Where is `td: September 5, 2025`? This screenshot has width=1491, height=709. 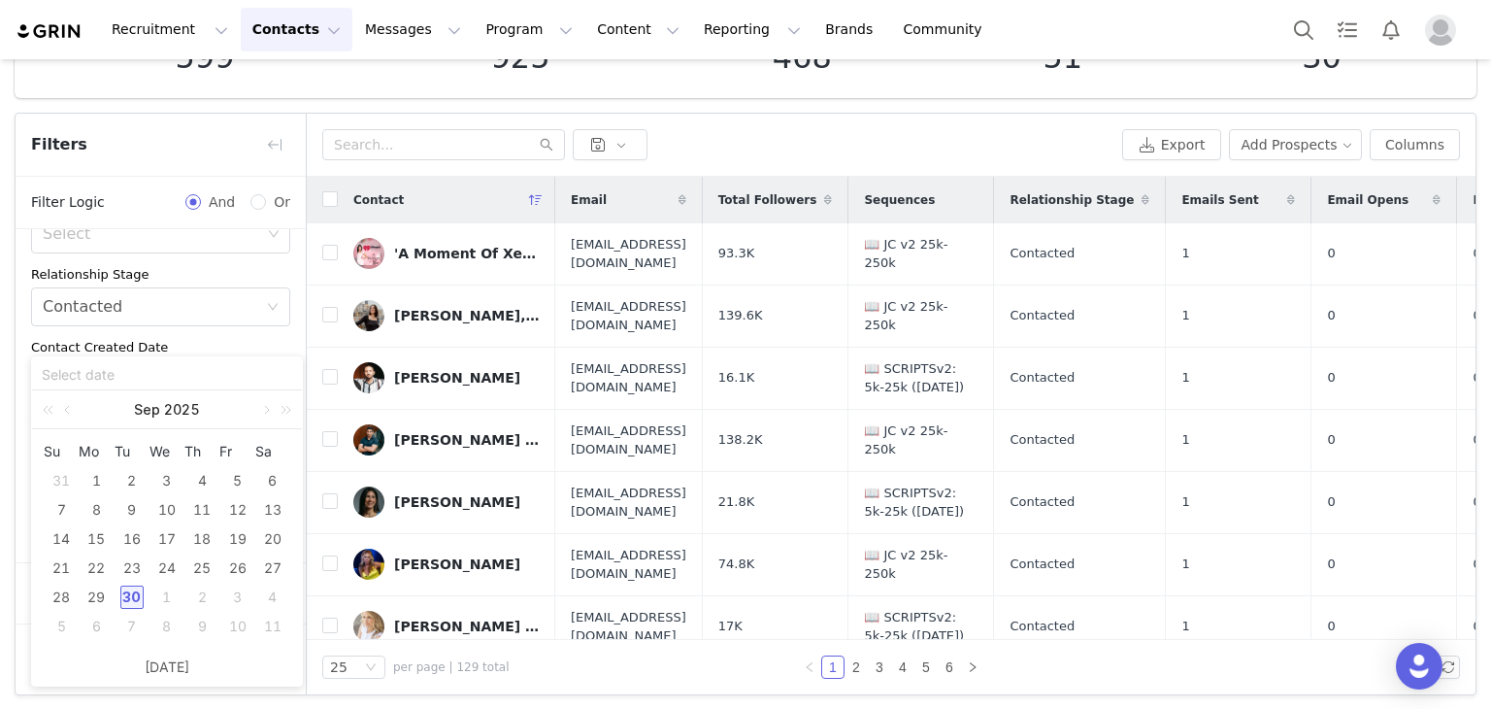
td: September 5, 2025 is located at coordinates (237, 481).